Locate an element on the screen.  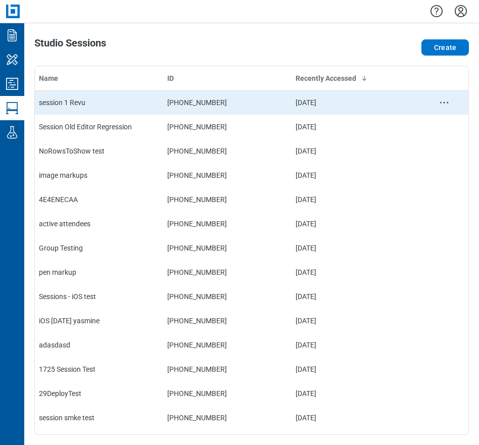
div: active attendees is located at coordinates (99, 224).